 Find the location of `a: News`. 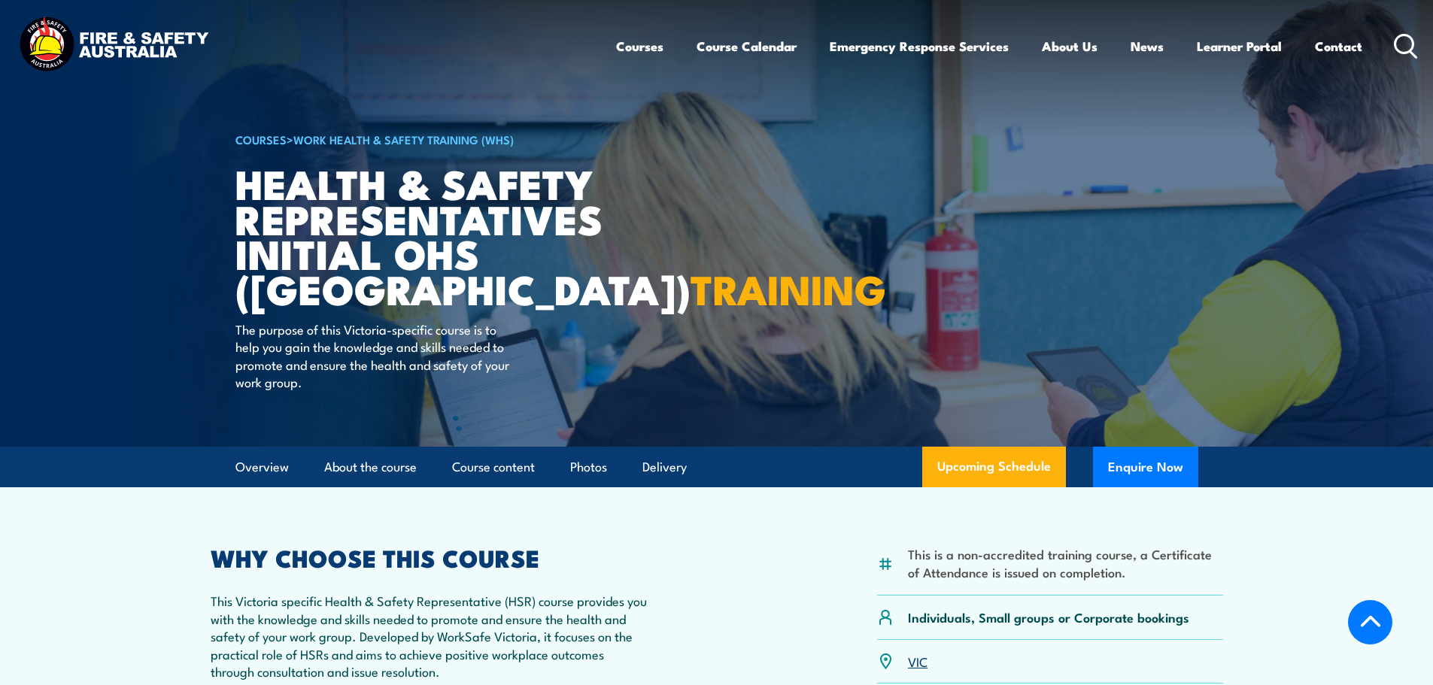

a: News is located at coordinates (1147, 46).